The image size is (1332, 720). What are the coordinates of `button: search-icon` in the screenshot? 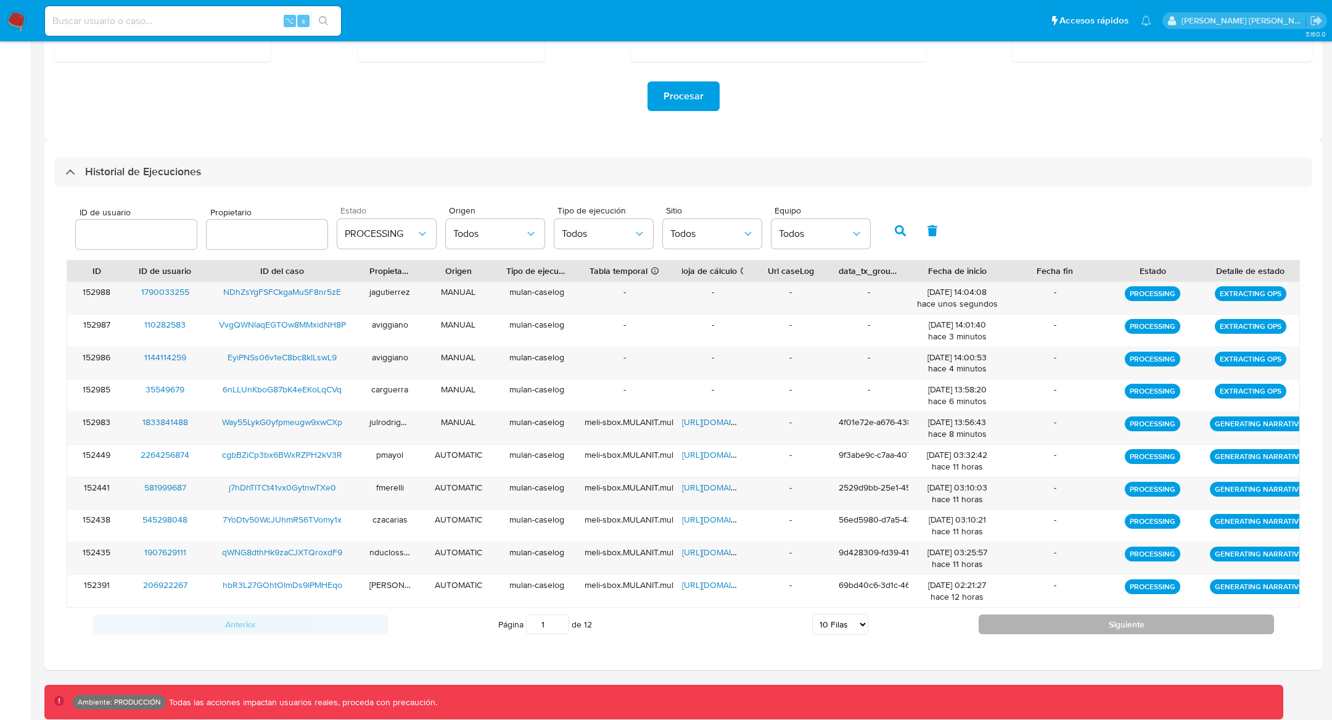 It's located at (323, 21).